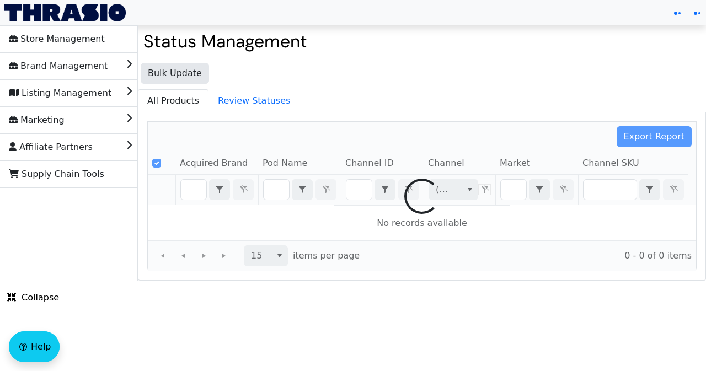 The image size is (706, 371). Describe the element at coordinates (58, 66) in the screenshot. I see `span: Brand Management` at that location.